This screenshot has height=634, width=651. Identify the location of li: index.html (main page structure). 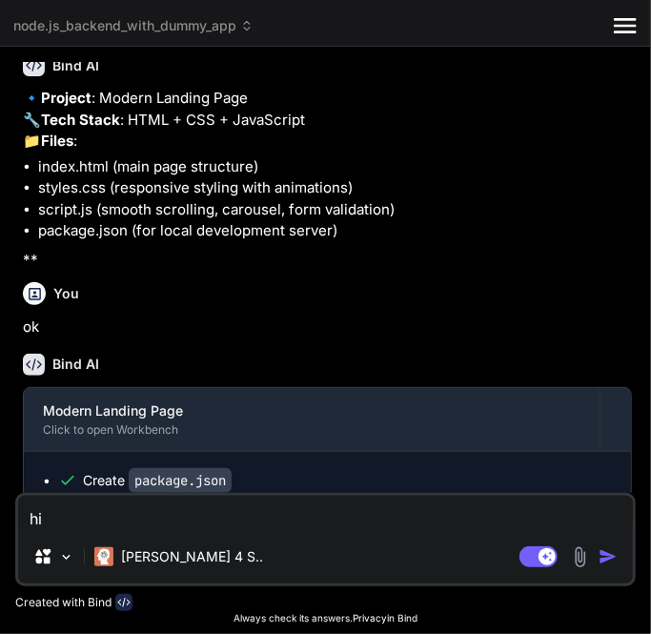
(335, 167).